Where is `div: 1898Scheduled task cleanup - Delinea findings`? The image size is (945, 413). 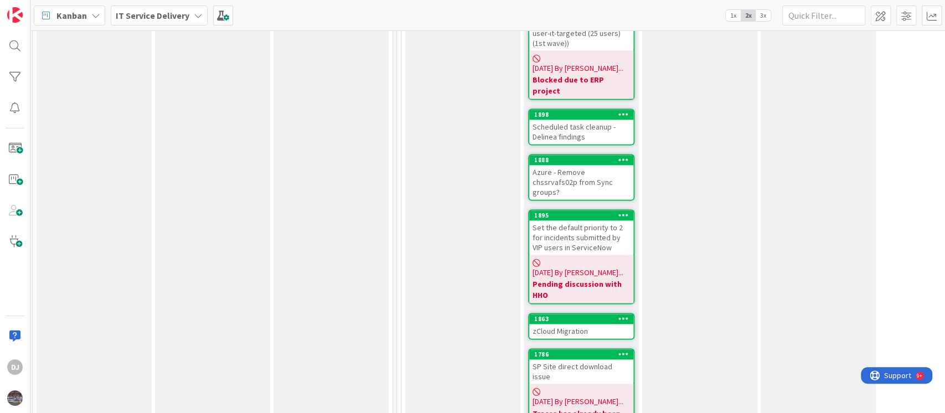
div: 1898Scheduled task cleanup - Delinea findings is located at coordinates (581, 127).